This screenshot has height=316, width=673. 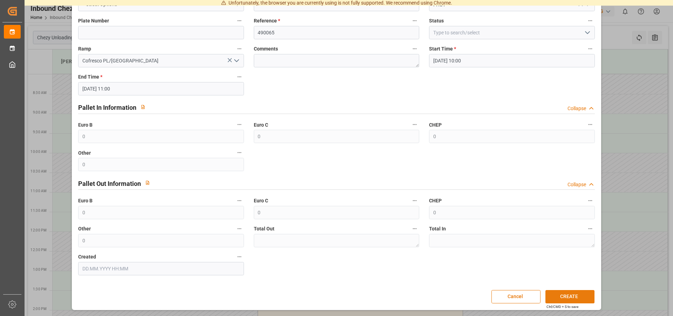 I want to click on div: Ctrl/CMD + S to save, so click(x=562, y=306).